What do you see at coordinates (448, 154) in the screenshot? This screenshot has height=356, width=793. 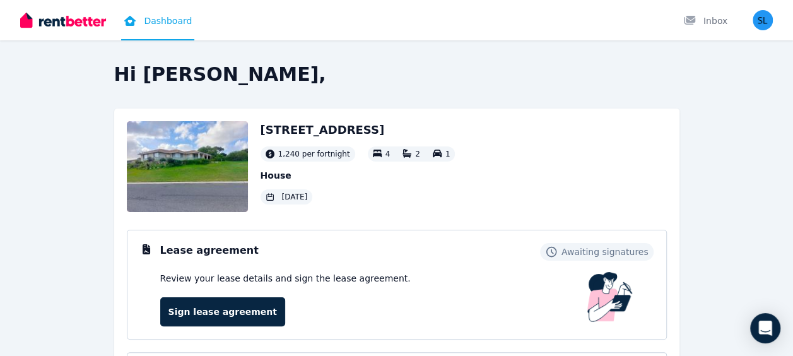 I see `span: 1` at bounding box center [448, 154].